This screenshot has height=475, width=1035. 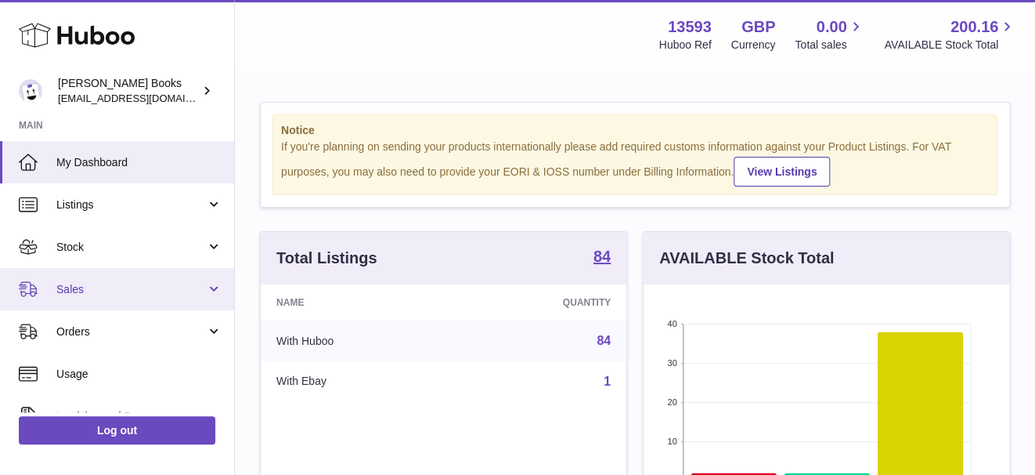 I want to click on a: Log out, so click(x=117, y=430).